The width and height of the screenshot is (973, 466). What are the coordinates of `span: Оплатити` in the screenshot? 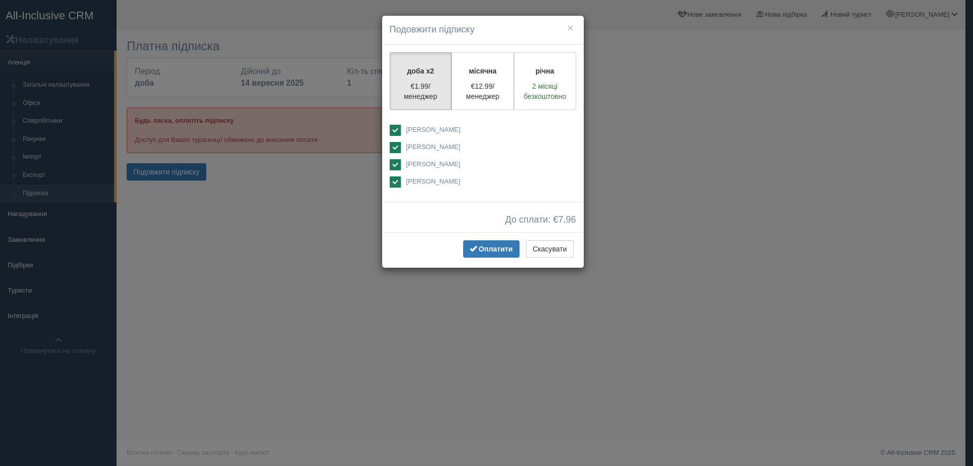 It's located at (495, 249).